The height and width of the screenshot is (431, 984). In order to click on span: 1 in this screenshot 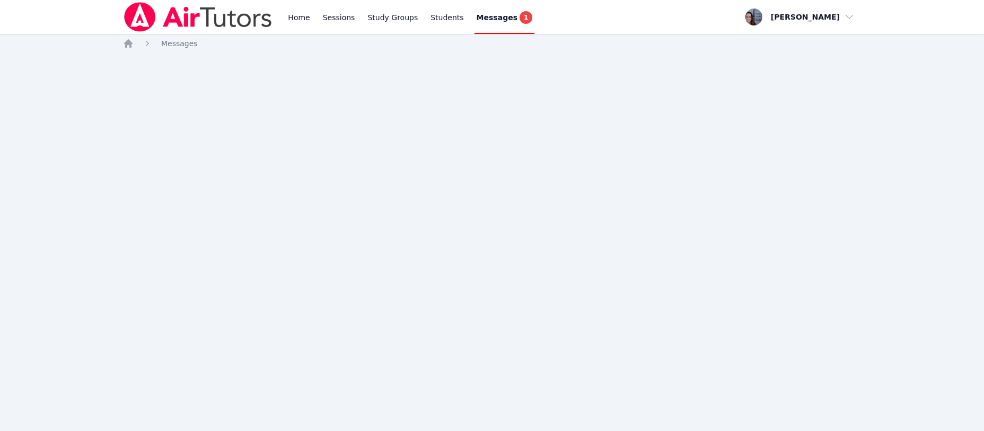, I will do `click(526, 18)`.